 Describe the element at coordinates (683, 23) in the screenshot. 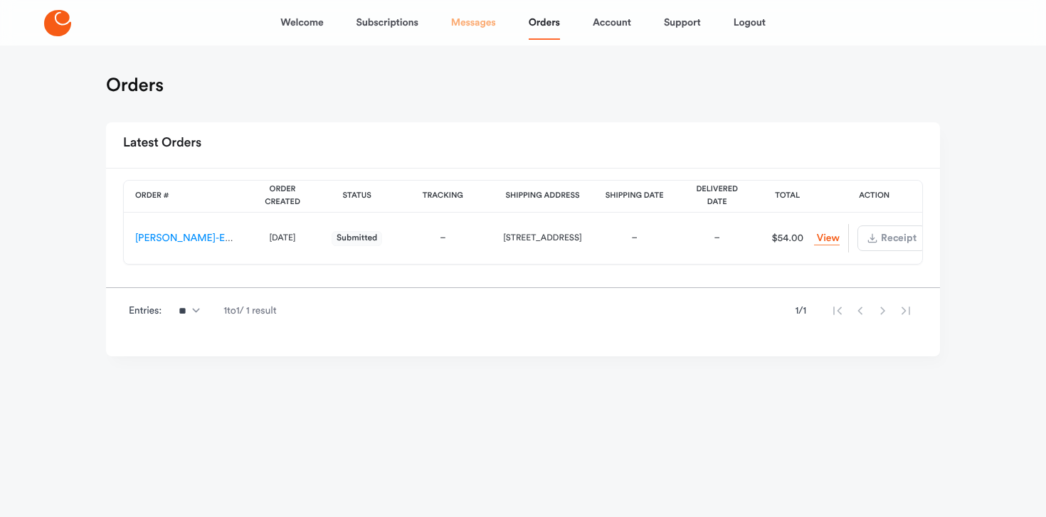

I see `a: Support` at that location.